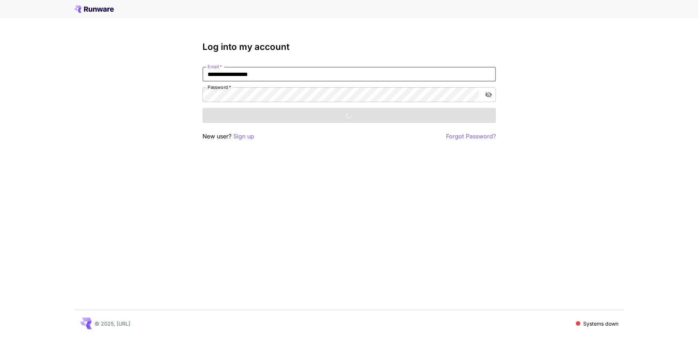 This screenshot has width=698, height=337. Describe the element at coordinates (243, 136) in the screenshot. I see `p: Sign up` at that location.